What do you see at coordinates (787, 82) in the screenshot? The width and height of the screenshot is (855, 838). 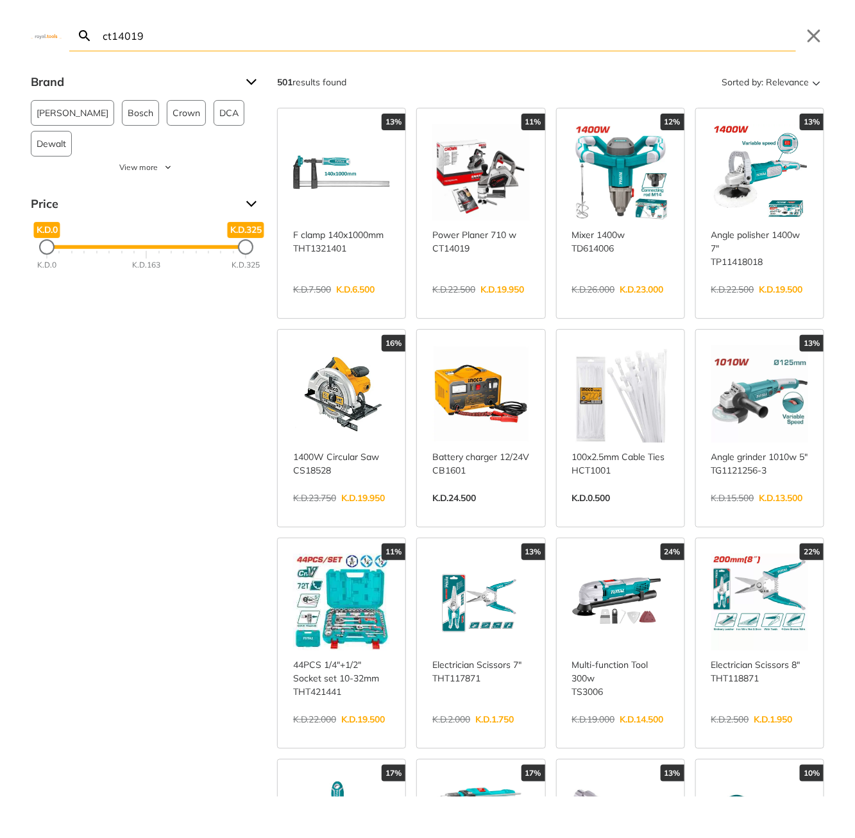 I see `span: Relevance` at bounding box center [787, 82].